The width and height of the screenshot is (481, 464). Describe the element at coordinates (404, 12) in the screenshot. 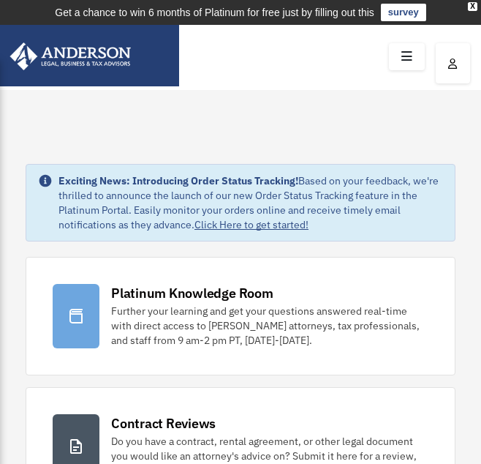

I see `a: survey` at that location.